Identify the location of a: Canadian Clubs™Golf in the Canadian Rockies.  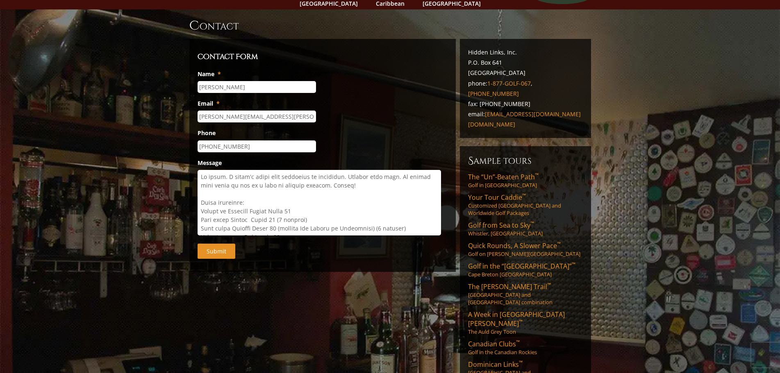
(526, 348).